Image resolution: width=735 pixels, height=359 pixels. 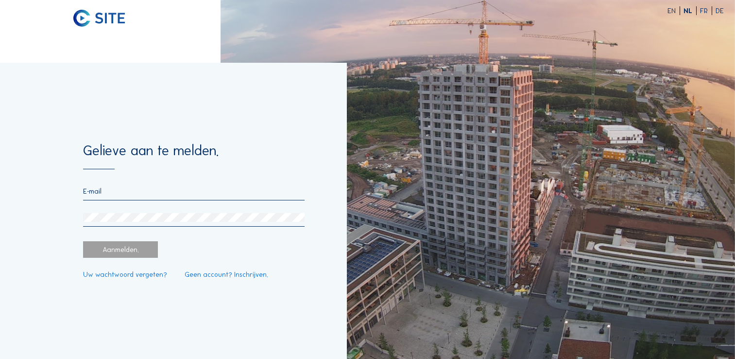 I want to click on div: DE, so click(x=720, y=11).